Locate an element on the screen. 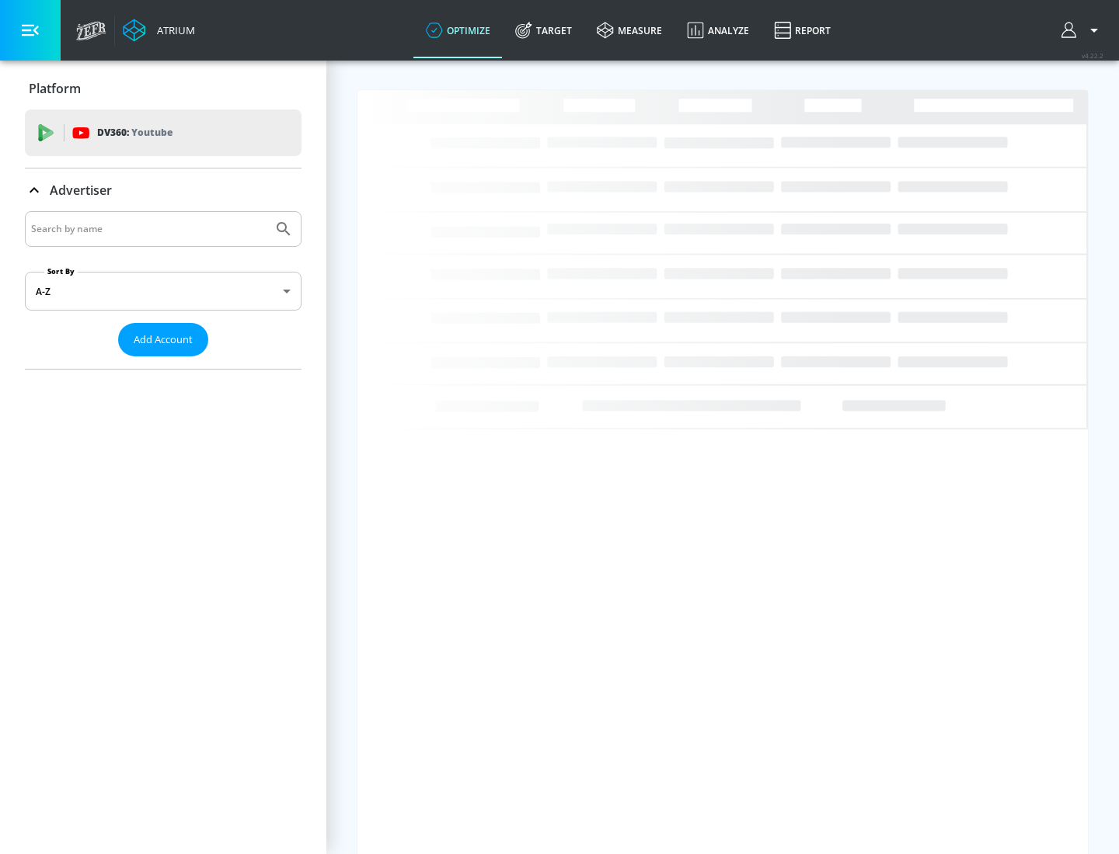 This screenshot has width=1119, height=854. p: Youtube is located at coordinates (151, 132).